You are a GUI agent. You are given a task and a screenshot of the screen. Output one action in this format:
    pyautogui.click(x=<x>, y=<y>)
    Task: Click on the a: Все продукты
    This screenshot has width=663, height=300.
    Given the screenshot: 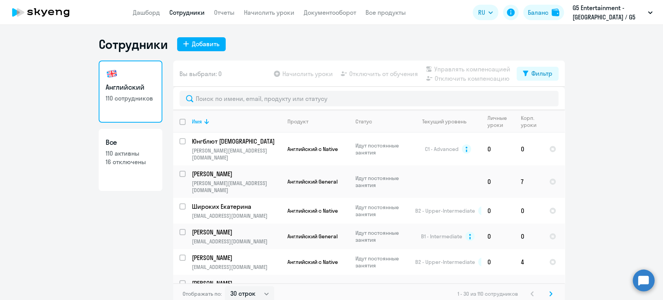 What is the action you would take?
    pyautogui.click(x=386, y=12)
    